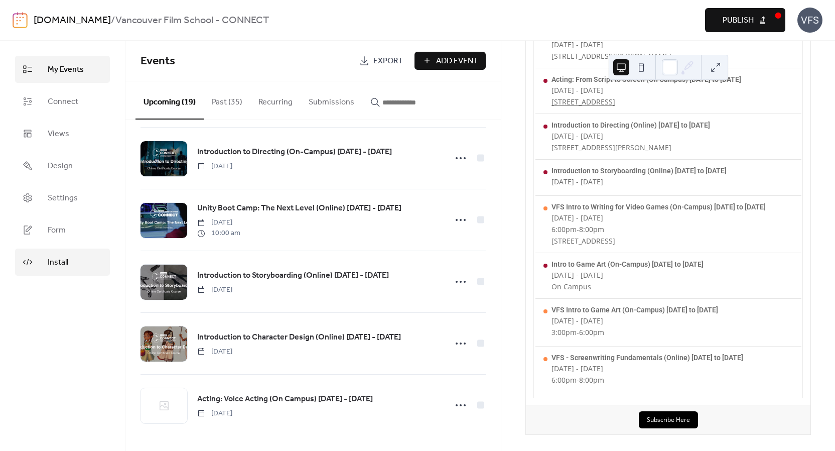 This screenshot has height=451, width=835. What do you see at coordinates (627, 286) in the screenshot?
I see `div: On Campus` at bounding box center [627, 286].